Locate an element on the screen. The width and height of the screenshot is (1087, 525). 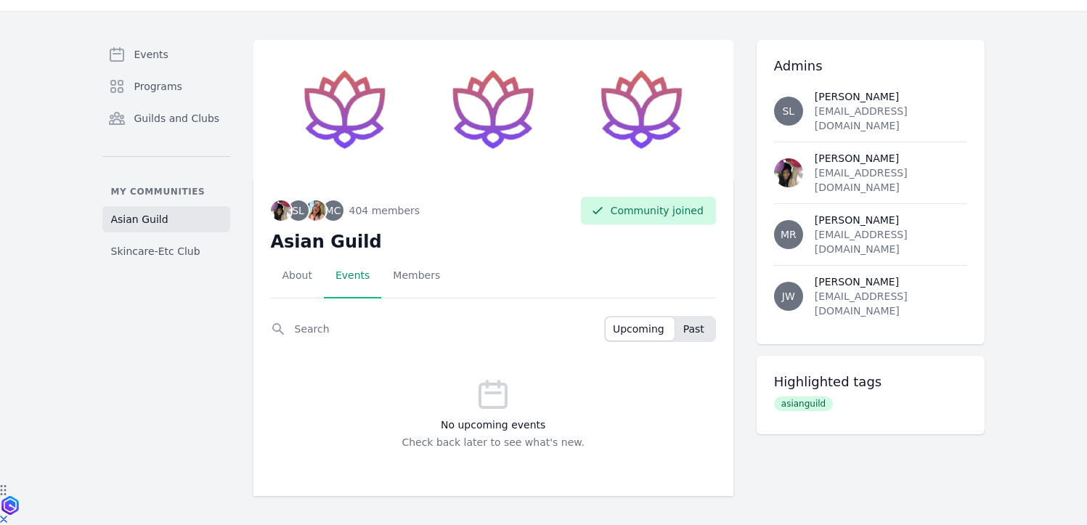
button: Upcoming is located at coordinates (640, 329).